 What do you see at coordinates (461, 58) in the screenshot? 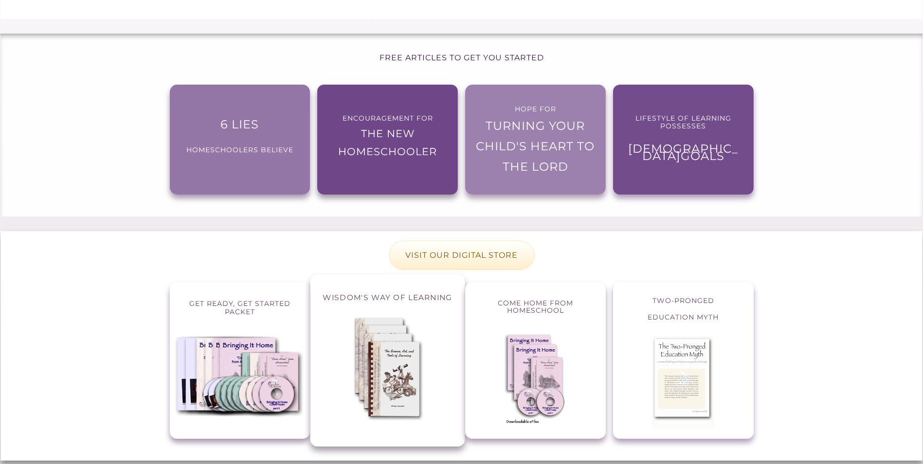
I see `p: FREE ARTICLES TO GET YOU STARTED` at bounding box center [461, 58].